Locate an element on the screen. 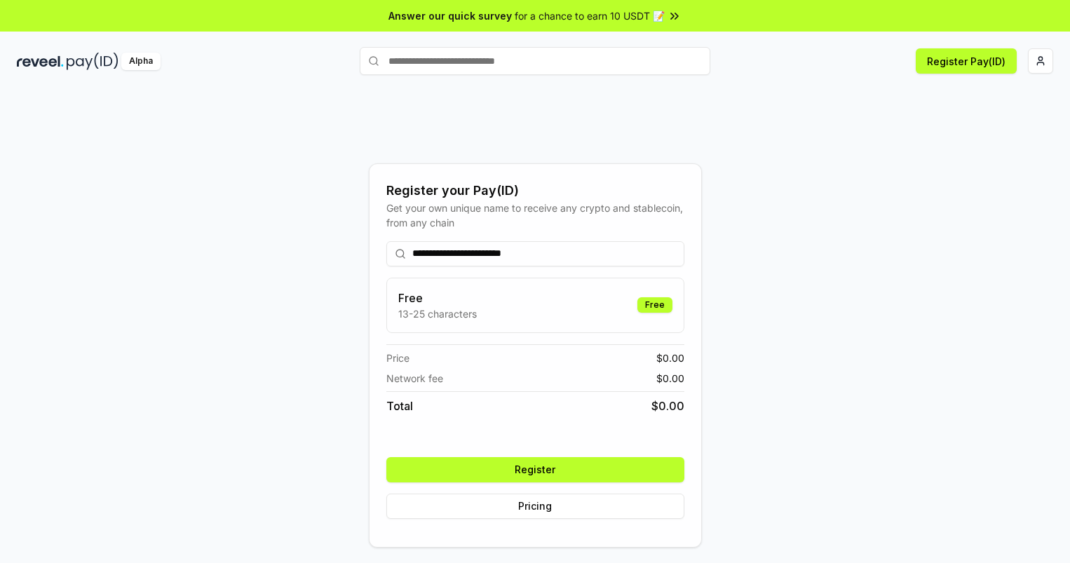 The image size is (1070, 563). div: Get your own unique name to receive any crypto and stablecoin, from any chain is located at coordinates (535, 215).